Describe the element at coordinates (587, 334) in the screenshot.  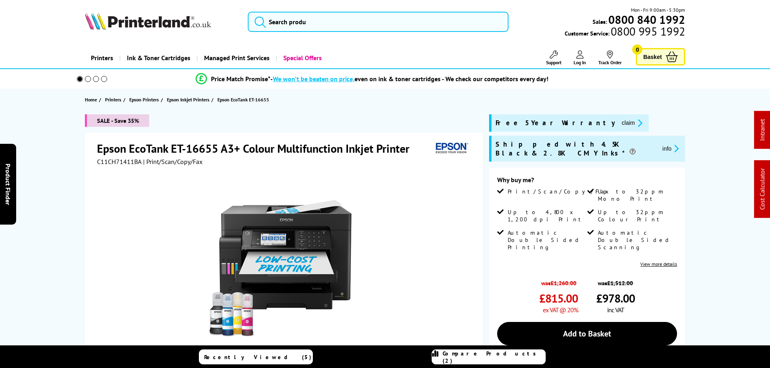
I see `a: Add to Basket` at that location.